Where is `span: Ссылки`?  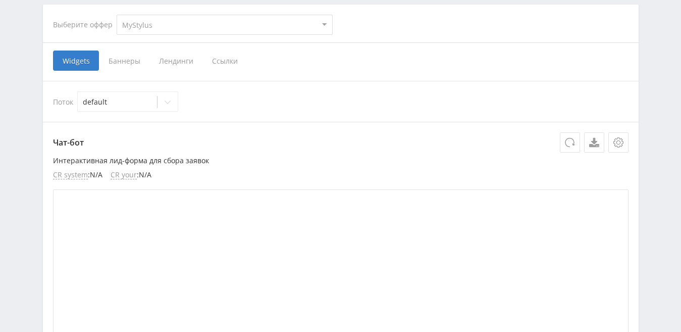 span: Ссылки is located at coordinates (225, 61).